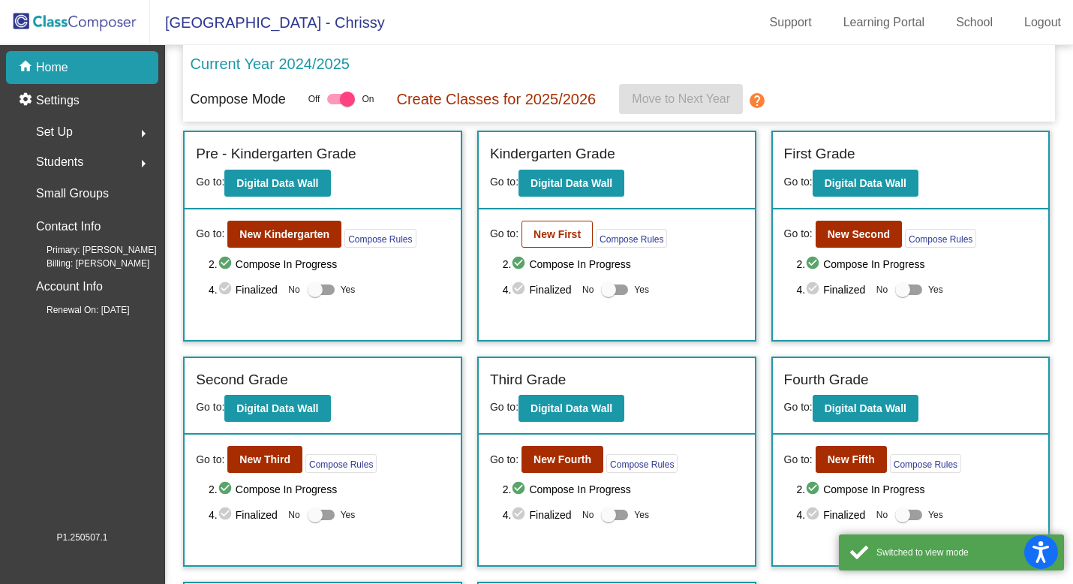  Describe the element at coordinates (284, 234) in the screenshot. I see `button: New Kindergarten` at that location.